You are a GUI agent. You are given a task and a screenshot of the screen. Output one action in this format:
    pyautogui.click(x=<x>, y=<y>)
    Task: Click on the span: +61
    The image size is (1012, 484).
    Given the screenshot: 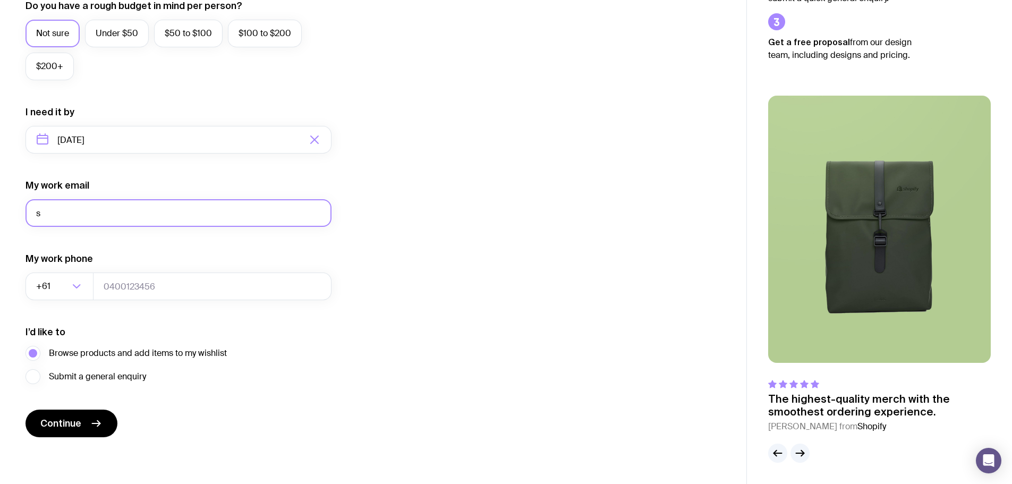 What is the action you would take?
    pyautogui.click(x=44, y=286)
    